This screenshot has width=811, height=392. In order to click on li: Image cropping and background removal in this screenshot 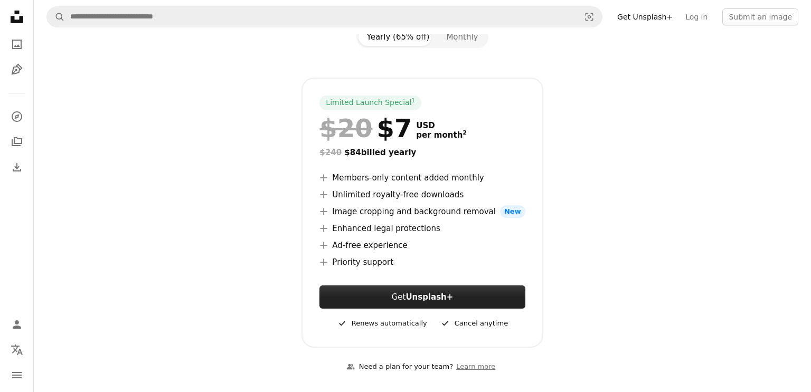, I will do `click(422, 212)`.